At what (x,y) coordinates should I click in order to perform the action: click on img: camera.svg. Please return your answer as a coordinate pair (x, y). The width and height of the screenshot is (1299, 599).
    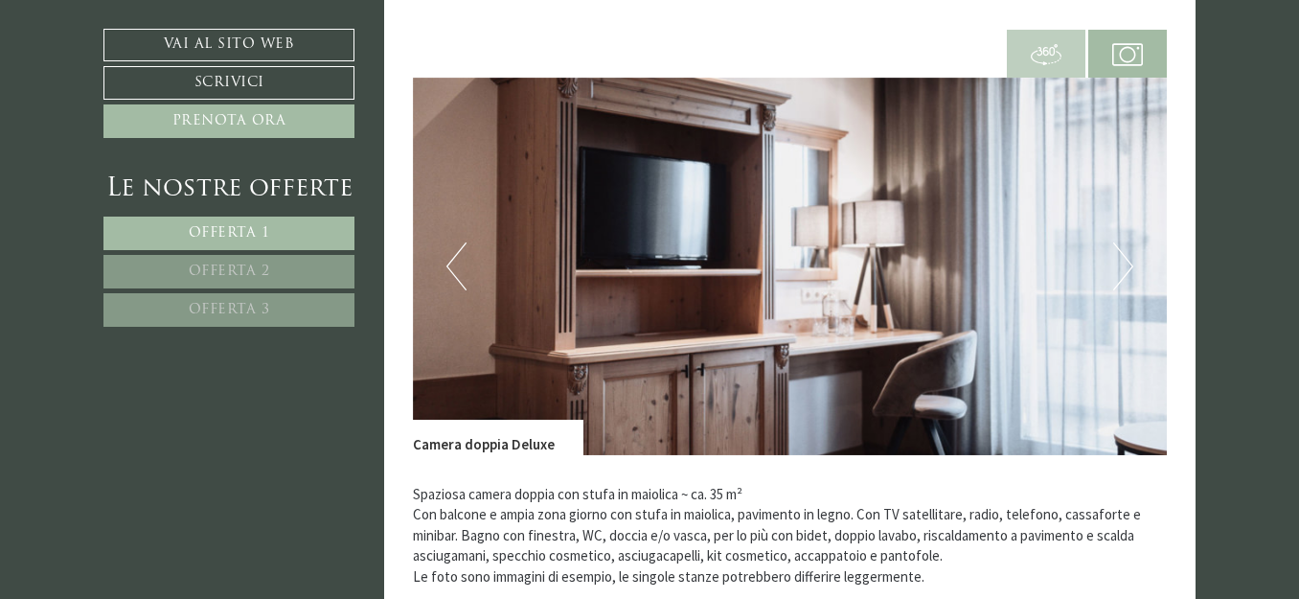
    Looking at the image, I should click on (1127, 55).